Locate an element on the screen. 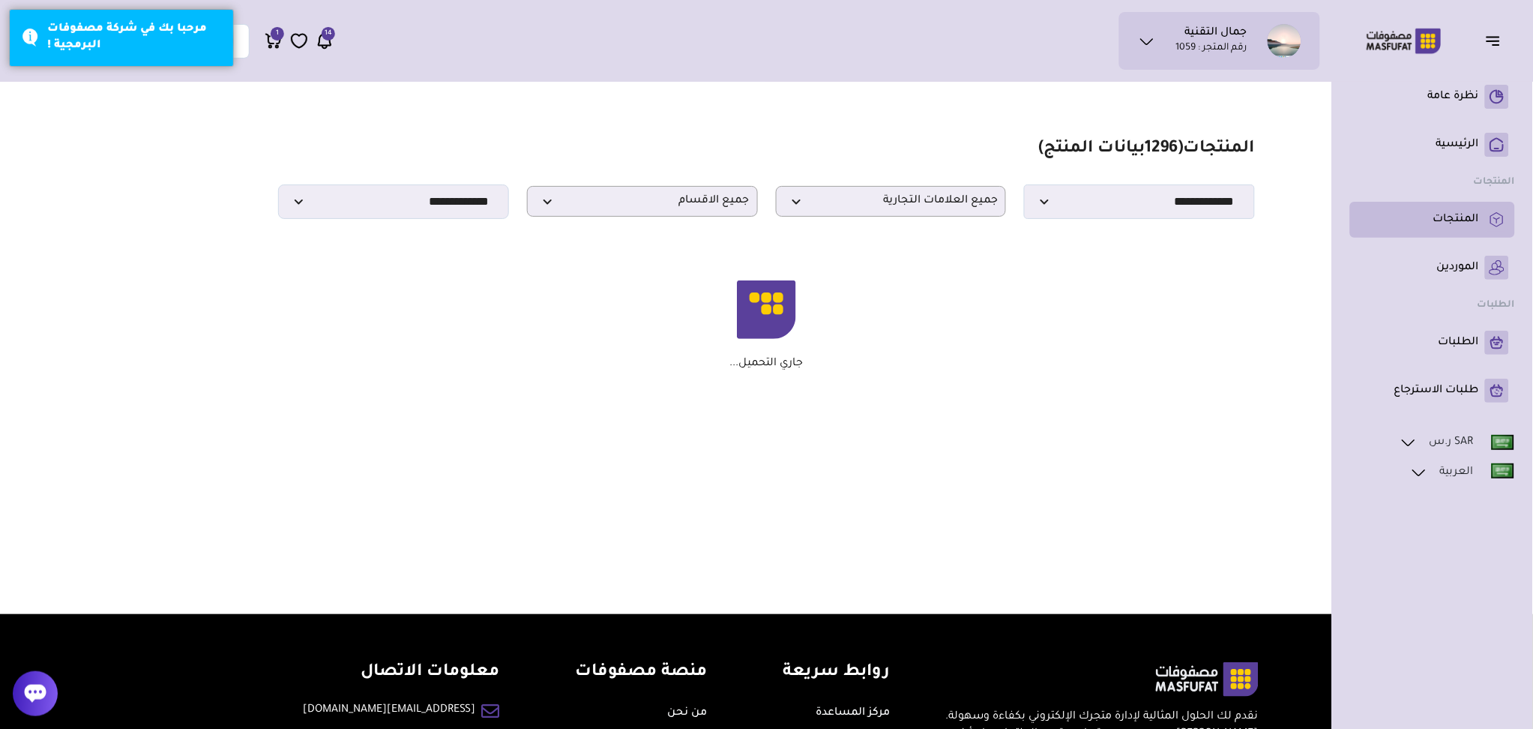 This screenshot has width=1533, height=729. strong: المنتجات is located at coordinates (1494, 182).